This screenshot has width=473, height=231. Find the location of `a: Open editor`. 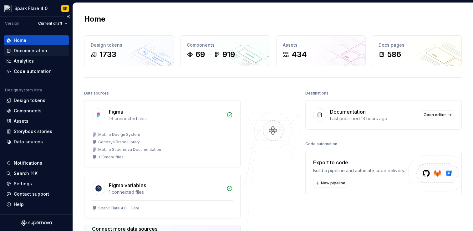

a: Open editor is located at coordinates (437, 115).